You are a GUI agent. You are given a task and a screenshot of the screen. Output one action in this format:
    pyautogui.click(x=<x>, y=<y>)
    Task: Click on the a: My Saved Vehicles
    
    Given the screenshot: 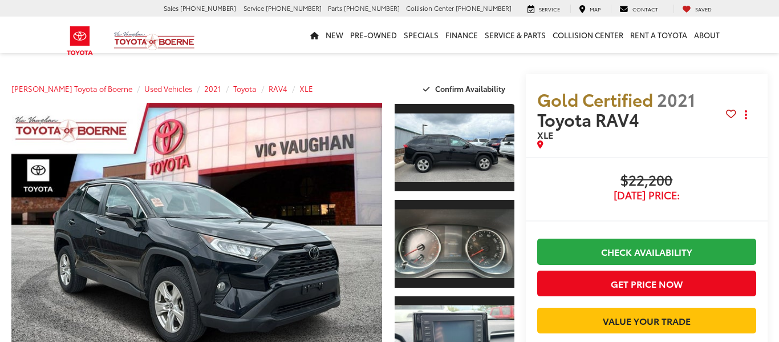 What is the action you would take?
    pyautogui.click(x=697, y=9)
    